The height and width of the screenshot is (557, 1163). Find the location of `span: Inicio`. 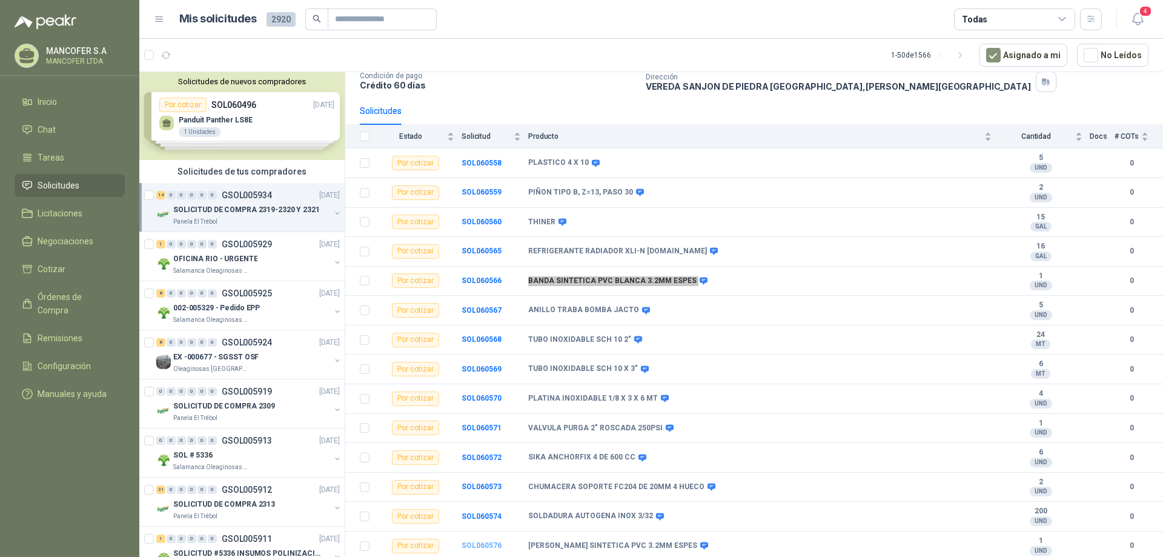

span: Inicio is located at coordinates (47, 102).